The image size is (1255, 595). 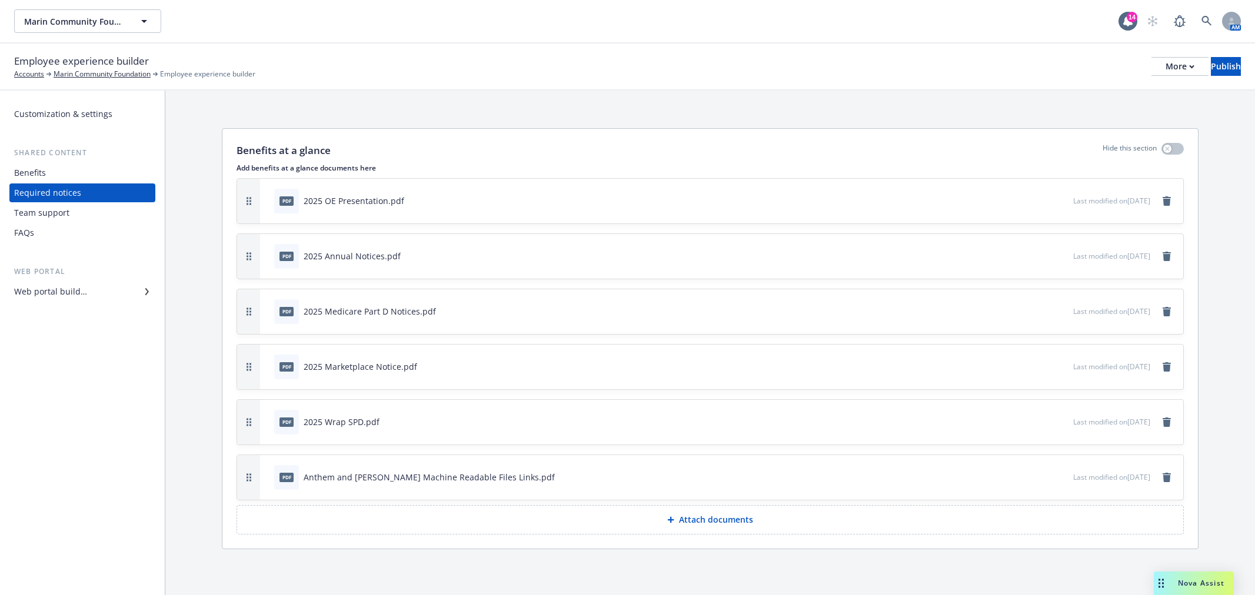 What do you see at coordinates (82, 114) in the screenshot?
I see `a: Customization & settings` at bounding box center [82, 114].